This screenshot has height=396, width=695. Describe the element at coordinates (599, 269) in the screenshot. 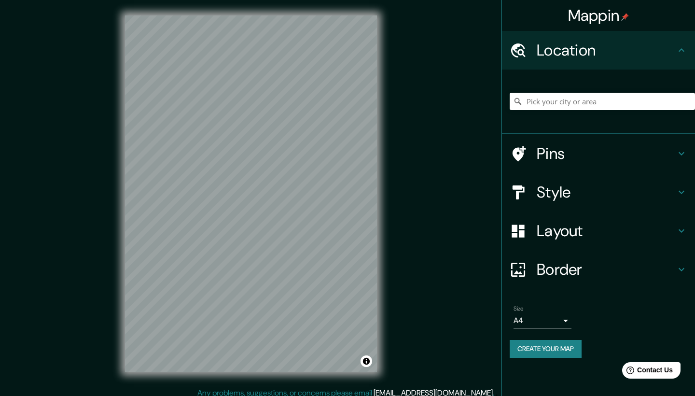

I see `div: Border` at that location.